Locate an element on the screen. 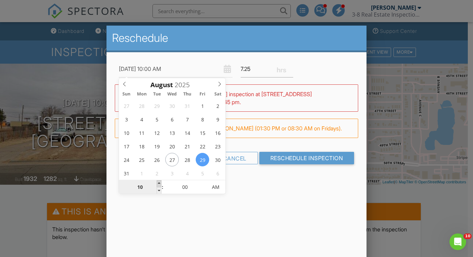 The image size is (473, 257). span: July 27, 2025 is located at coordinates (126, 105).